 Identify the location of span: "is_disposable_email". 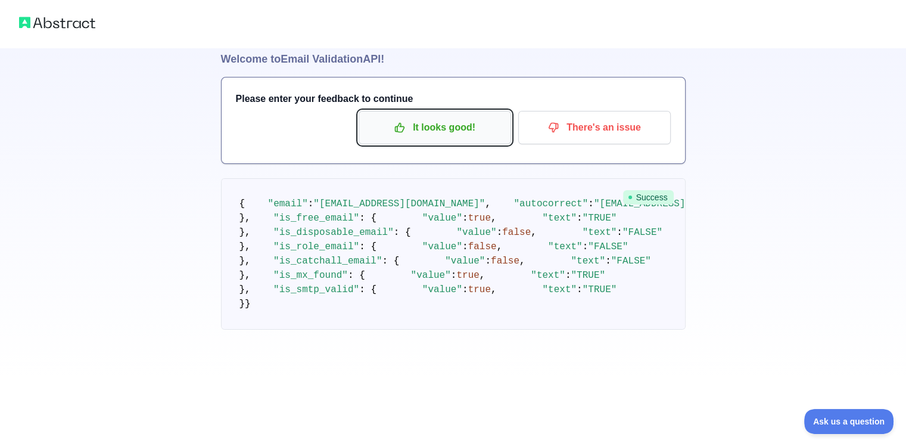
(334, 232).